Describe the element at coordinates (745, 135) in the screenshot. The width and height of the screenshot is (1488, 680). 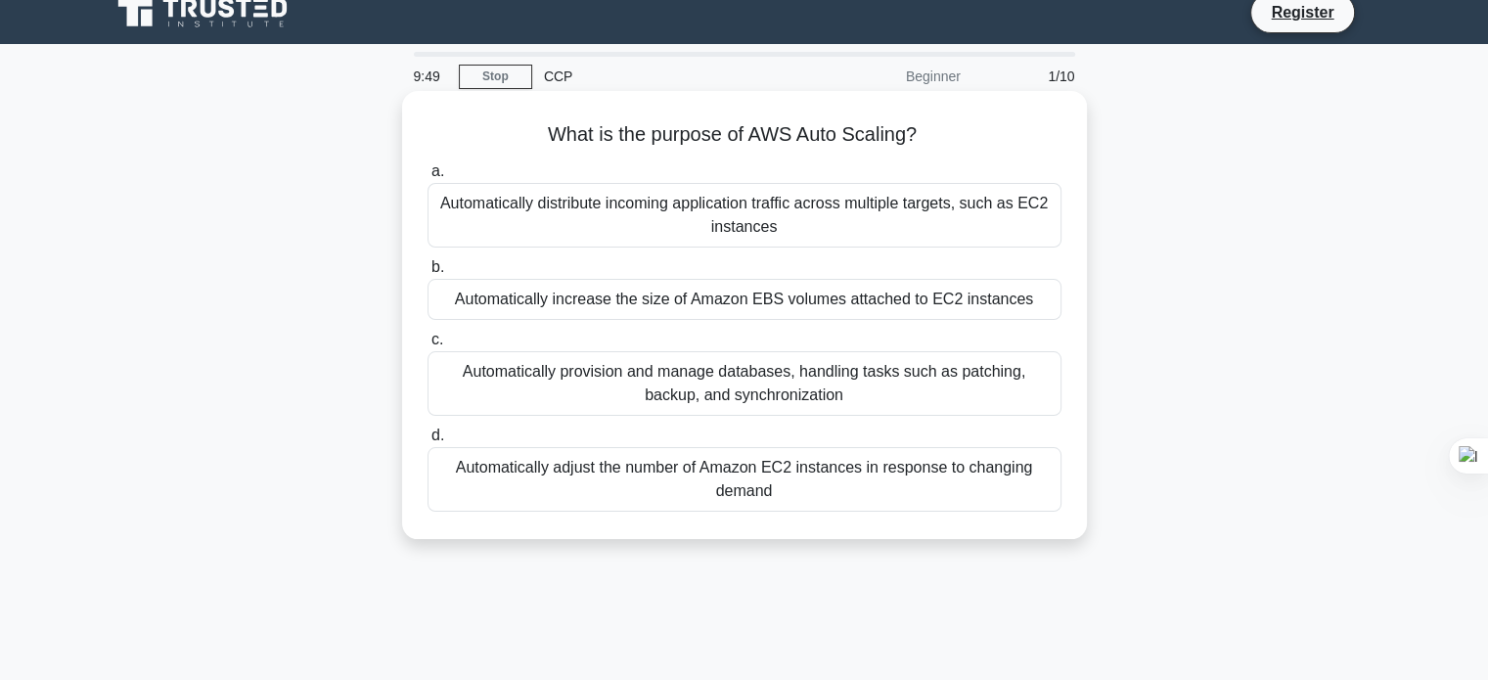
I see `h5: What is the purpose of AWS Auto Scaling?` at that location.